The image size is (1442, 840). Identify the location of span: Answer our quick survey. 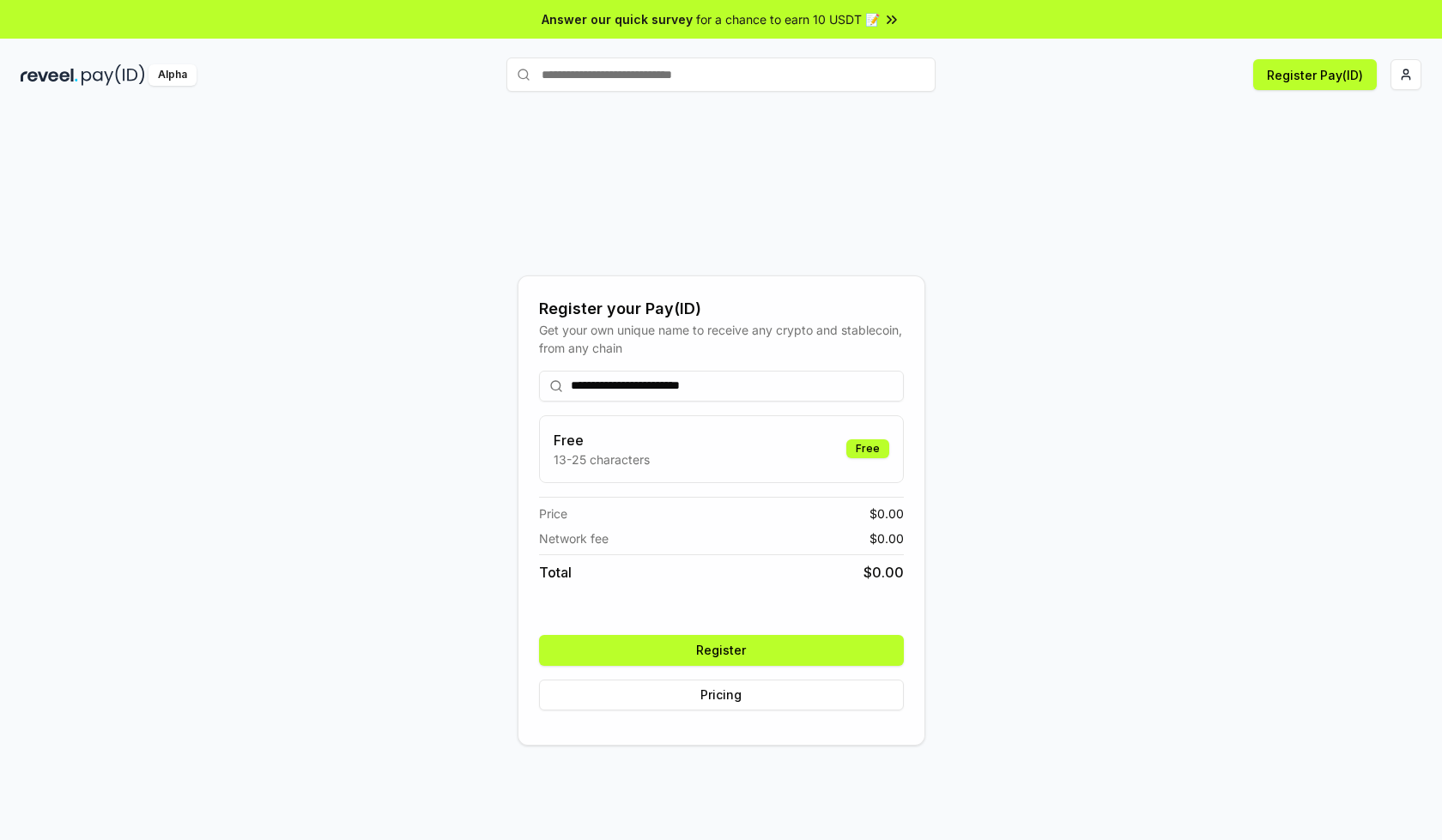
(617, 19).